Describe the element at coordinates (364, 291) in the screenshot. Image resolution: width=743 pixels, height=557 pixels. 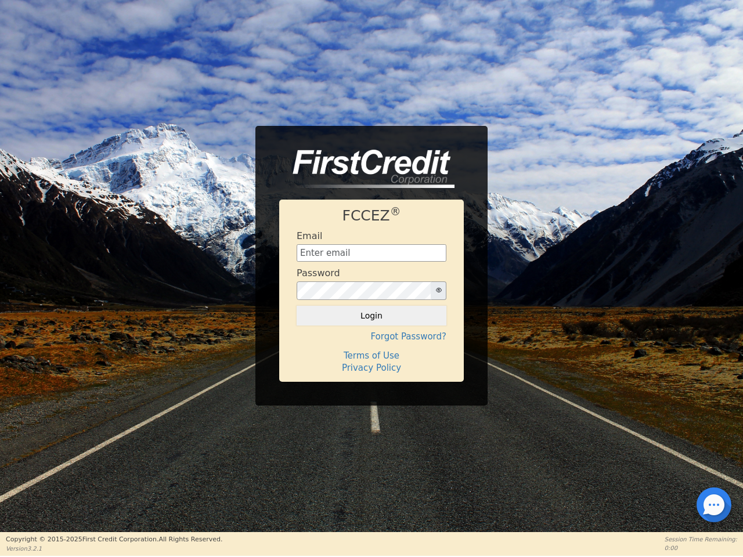
I see `input: password` at that location.